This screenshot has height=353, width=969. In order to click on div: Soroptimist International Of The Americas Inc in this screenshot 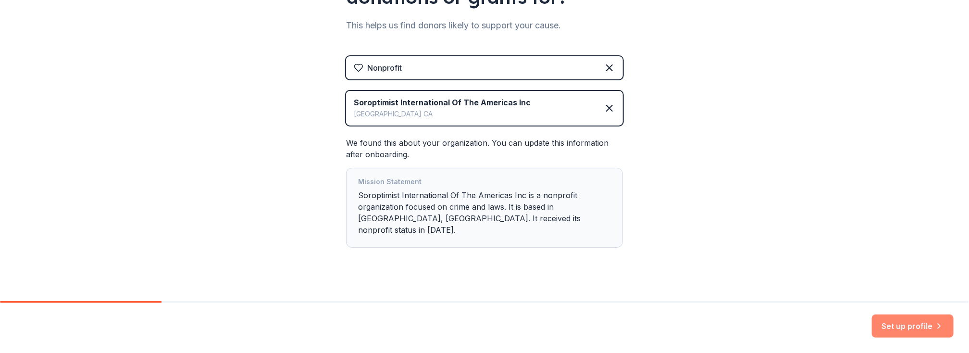, I will do `click(442, 102)`.